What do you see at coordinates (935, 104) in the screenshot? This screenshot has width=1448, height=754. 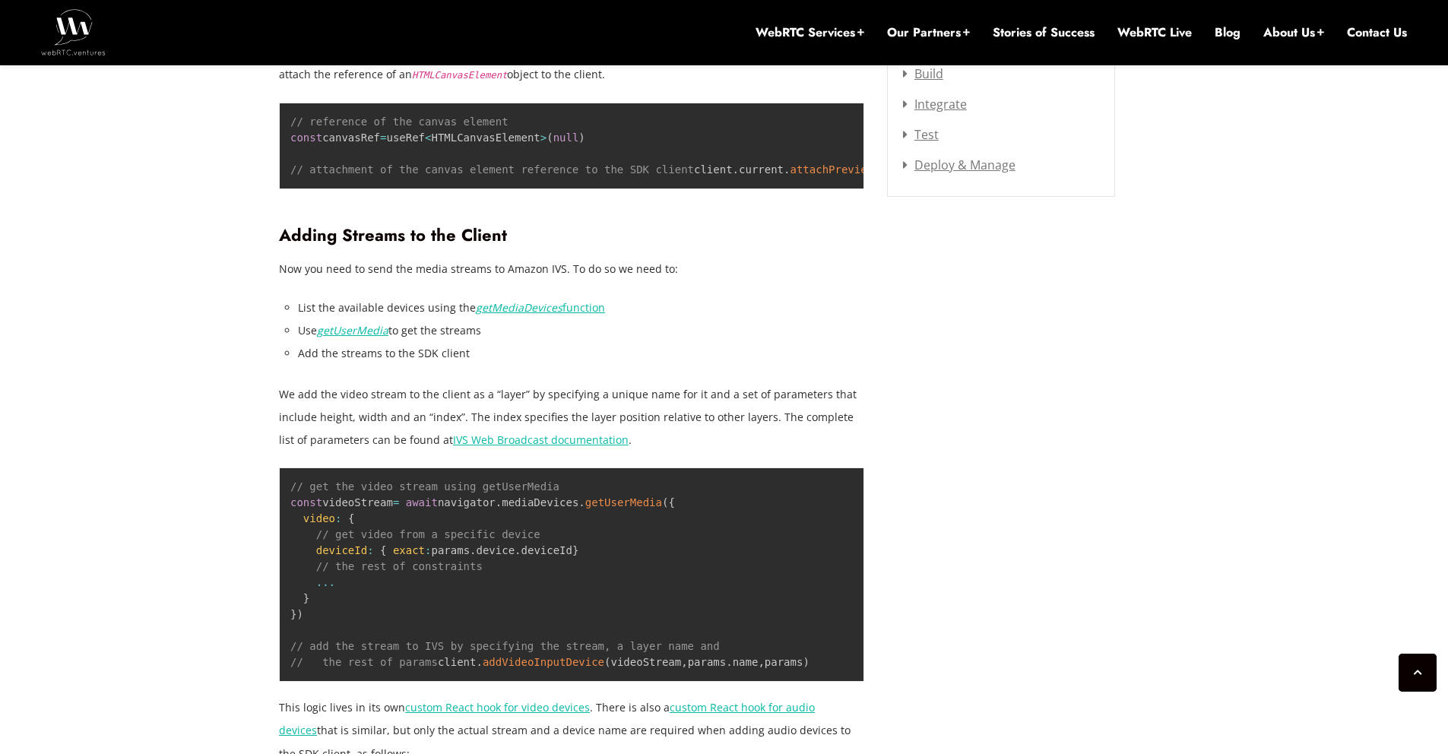 I see `a: Integrate` at bounding box center [935, 104].